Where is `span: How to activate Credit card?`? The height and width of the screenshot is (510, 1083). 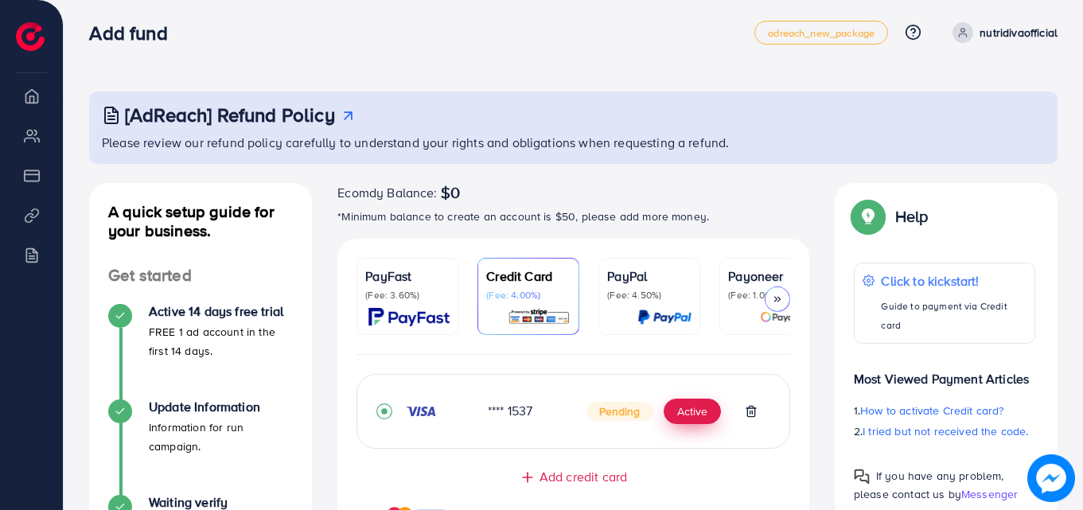
span: How to activate Credit card? is located at coordinates (932, 411).